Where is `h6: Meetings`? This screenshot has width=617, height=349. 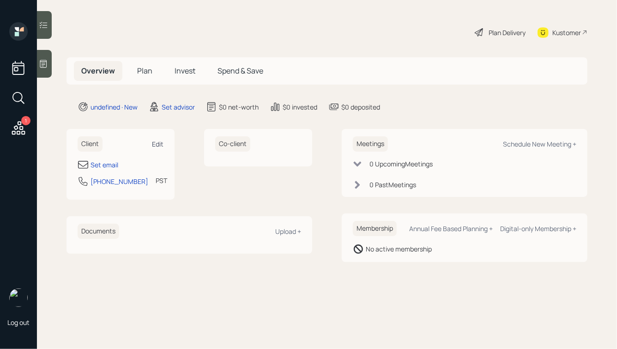
h6: Meetings is located at coordinates (370, 144).